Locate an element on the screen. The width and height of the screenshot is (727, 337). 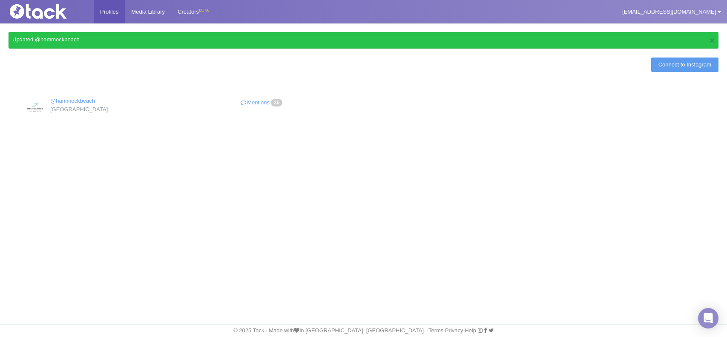
a: Privacy is located at coordinates (454, 330).